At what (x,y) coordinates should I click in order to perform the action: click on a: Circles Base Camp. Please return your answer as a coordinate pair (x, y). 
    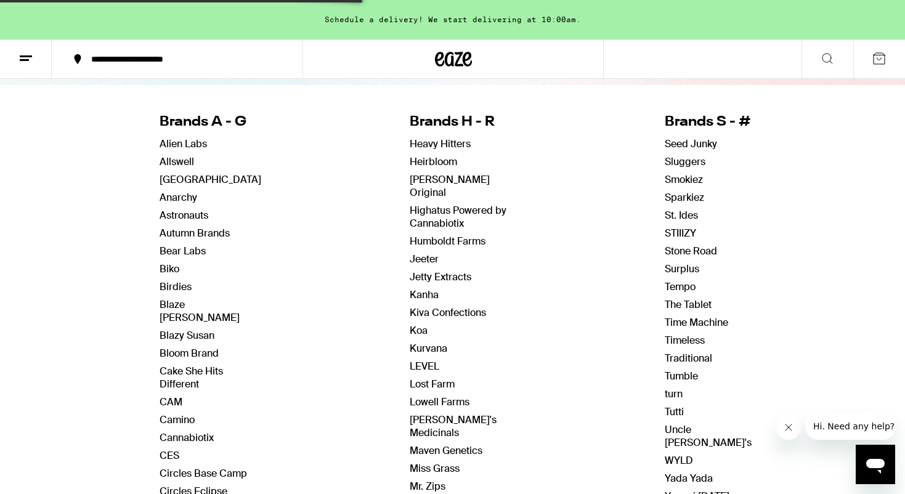
    Looking at the image, I should click on (203, 473).